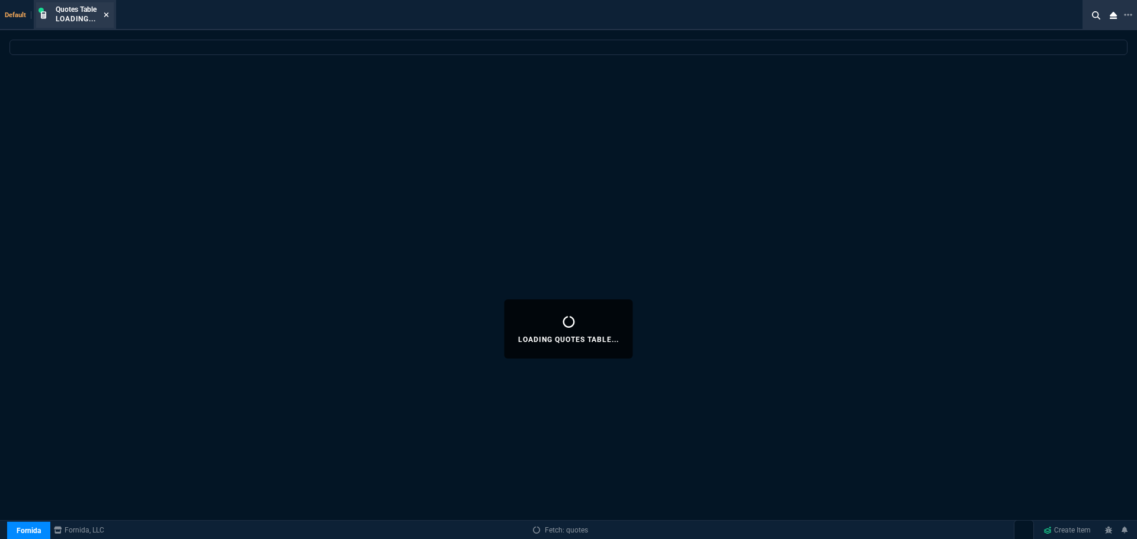 The image size is (1137, 539). What do you see at coordinates (76, 9) in the screenshot?
I see `span: Quotes Table` at bounding box center [76, 9].